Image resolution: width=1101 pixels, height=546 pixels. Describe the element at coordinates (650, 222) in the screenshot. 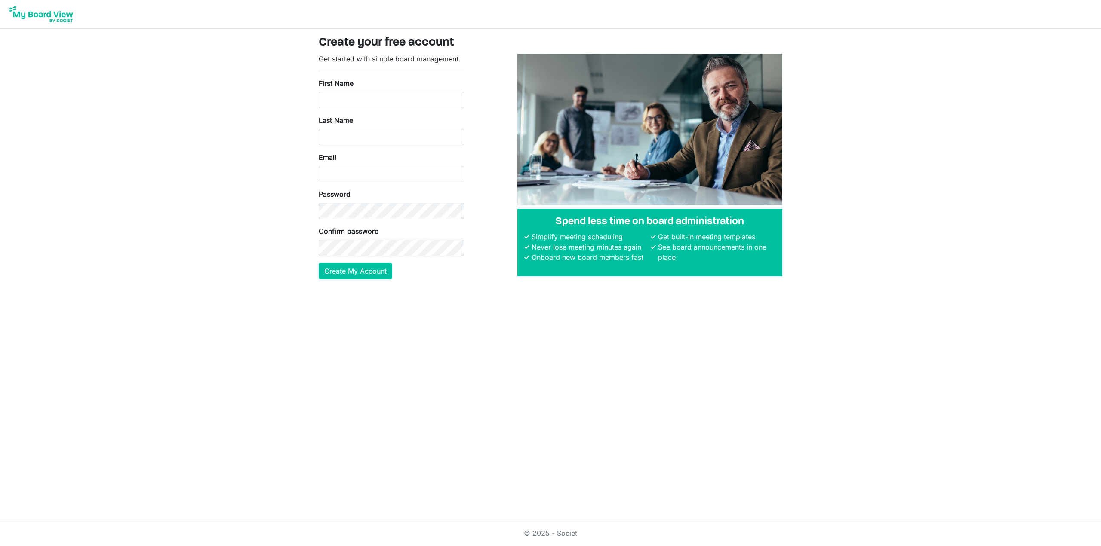

I see `h4: Spend less time on board administration` at that location.